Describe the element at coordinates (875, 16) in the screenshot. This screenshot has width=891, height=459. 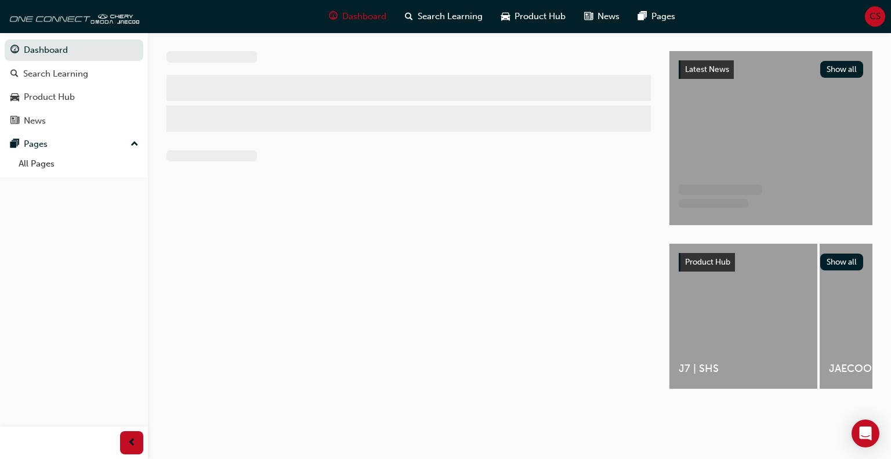
I see `span: CS` at that location.